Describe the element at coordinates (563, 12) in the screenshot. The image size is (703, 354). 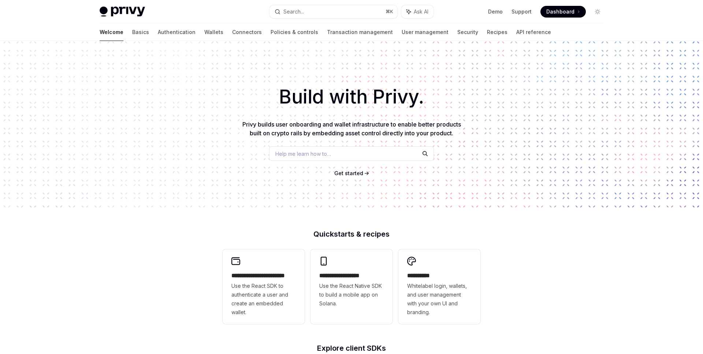
I see `a: Dashboard` at that location.